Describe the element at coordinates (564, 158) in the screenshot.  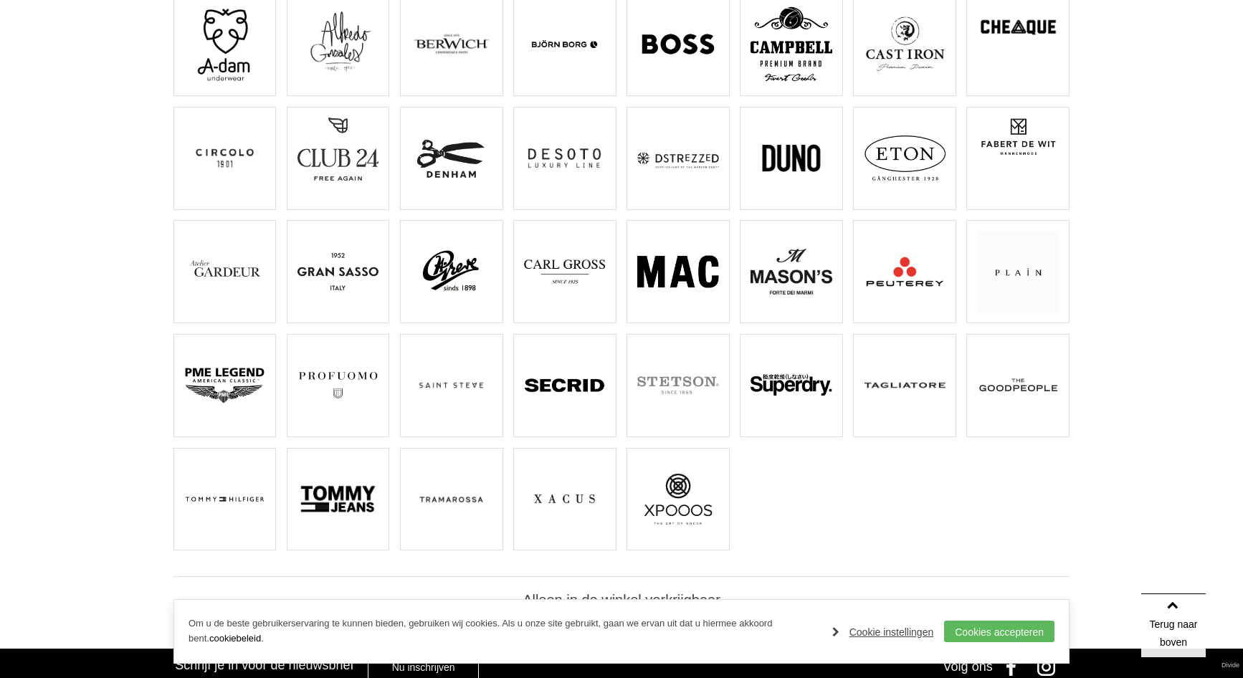
I see `a: Desoto` at that location.